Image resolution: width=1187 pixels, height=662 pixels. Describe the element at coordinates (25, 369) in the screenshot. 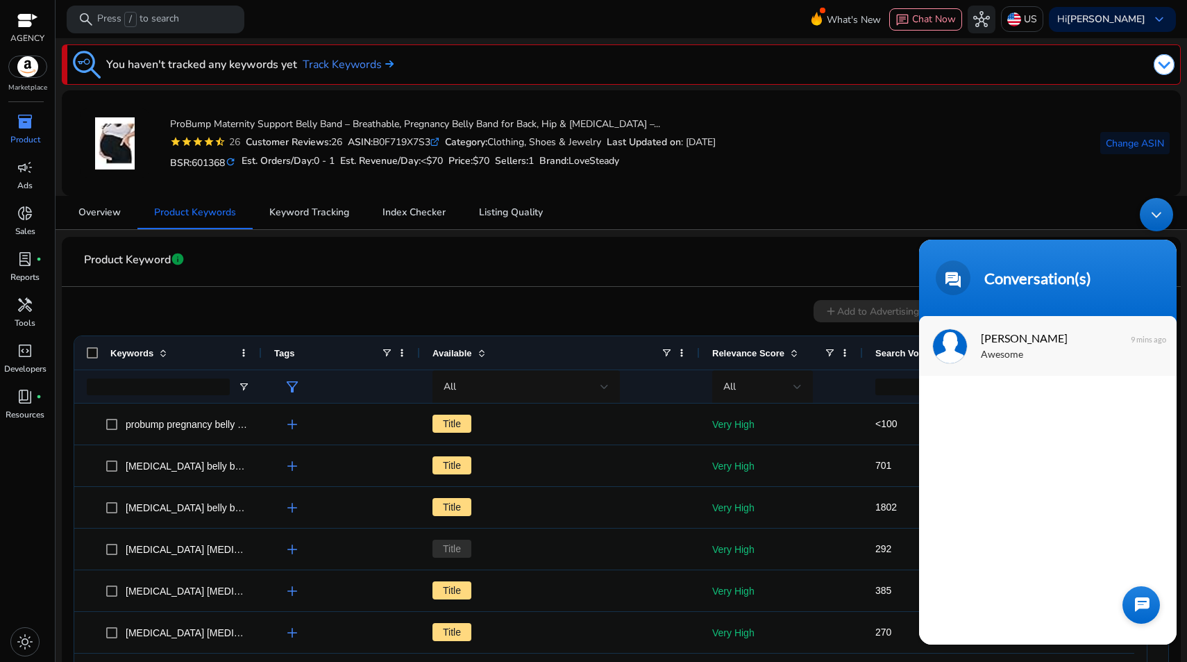

I see `p: Developers` at that location.